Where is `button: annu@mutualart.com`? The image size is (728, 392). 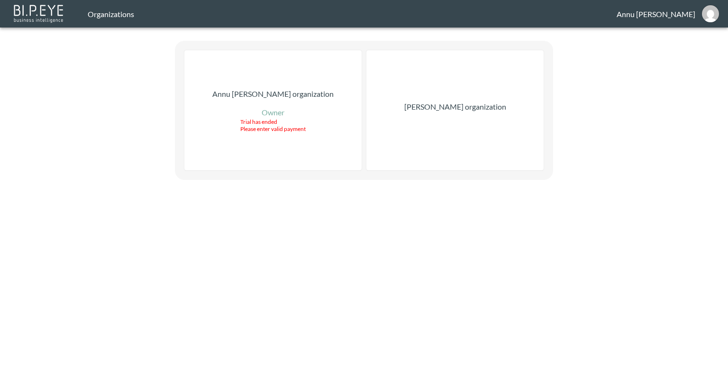 button: annu@mutualart.com is located at coordinates (711, 14).